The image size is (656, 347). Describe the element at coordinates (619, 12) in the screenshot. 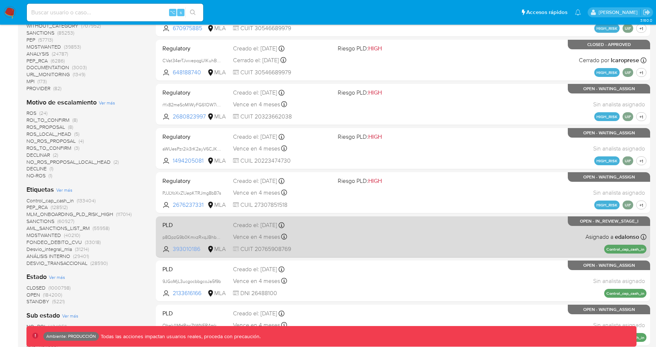

I see `p: maximiliano.farias@mercadolibre.com` at that location.